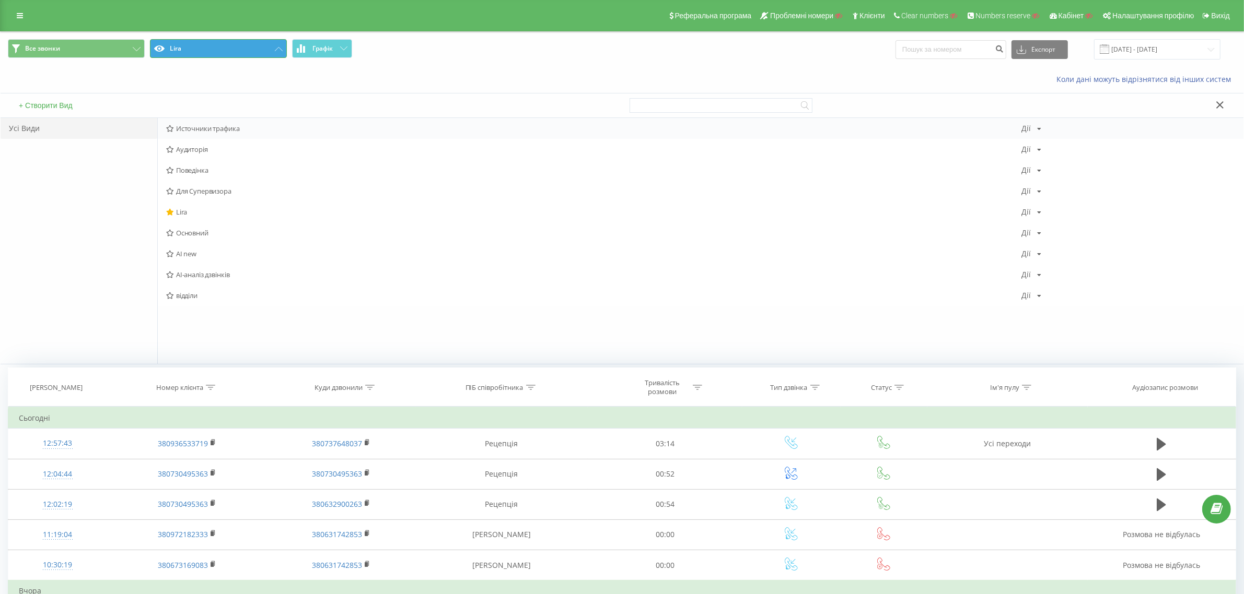 This screenshot has height=594, width=1244. Describe the element at coordinates (45, 106) in the screenshot. I see `button: + Створити Вид` at that location.